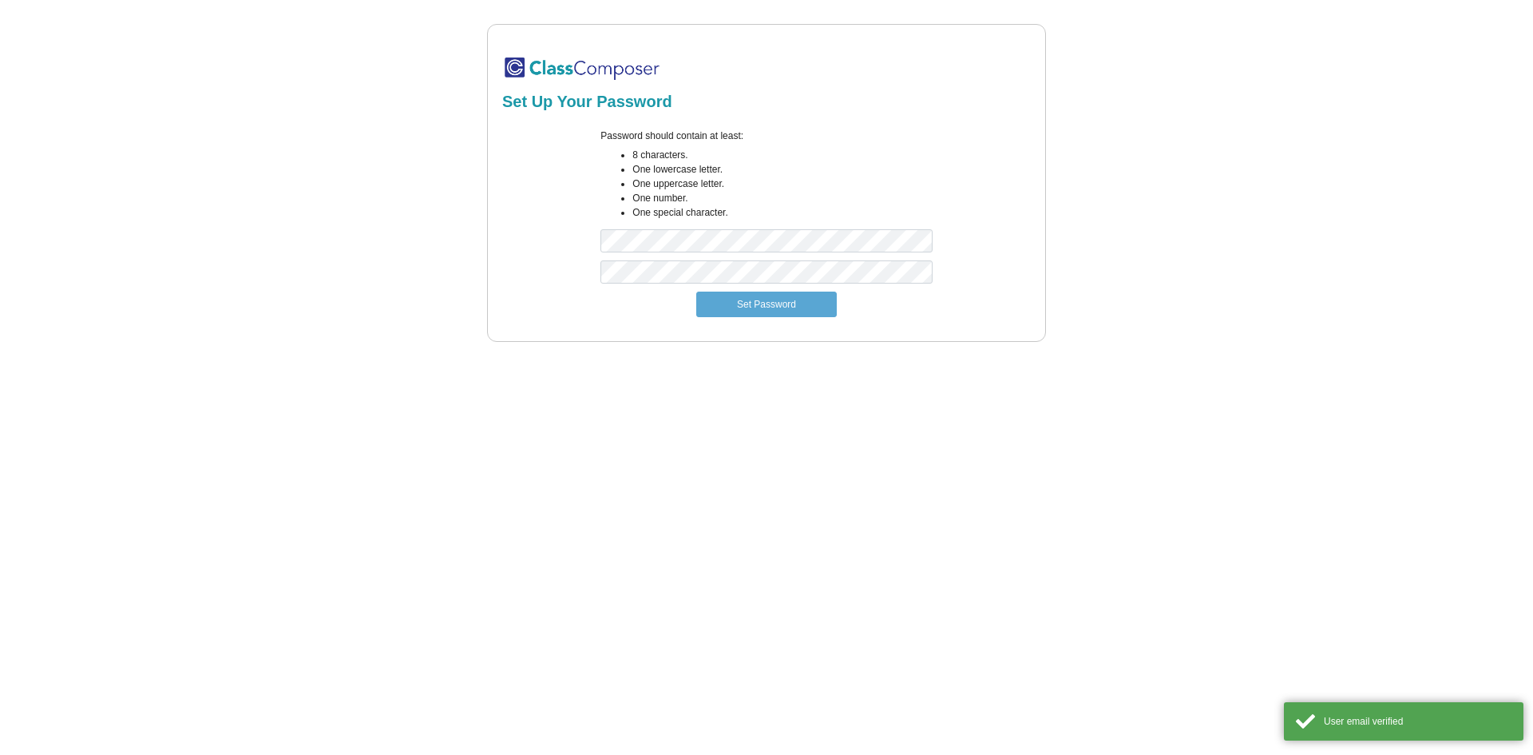 The width and height of the screenshot is (1533, 755). I want to click on li: One uppercase letter., so click(782, 184).